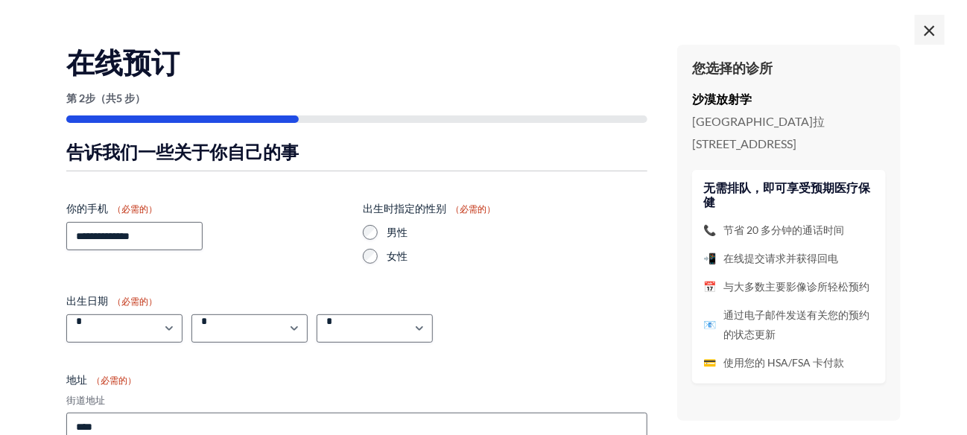 The width and height of the screenshot is (967, 435). I want to click on font: （共, so click(106, 98).